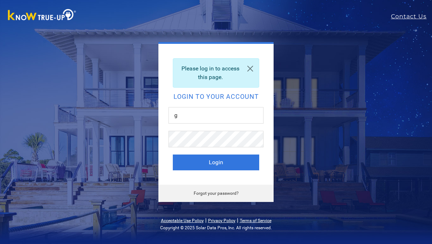 This screenshot has width=432, height=244. What do you see at coordinates (250, 69) in the screenshot?
I see `a: Close` at bounding box center [250, 69].